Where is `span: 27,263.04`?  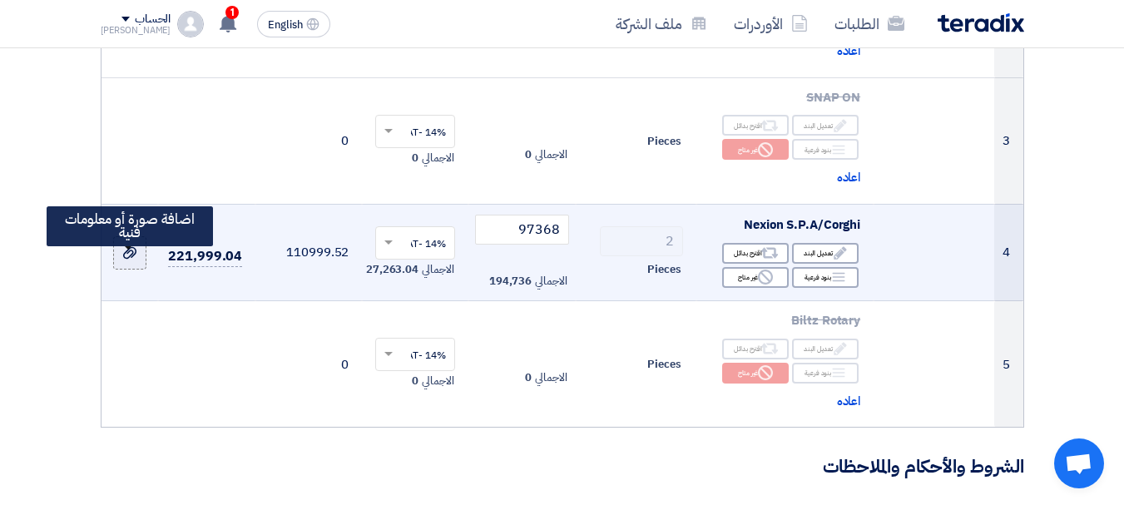 span: 27,263.04 is located at coordinates (392, 270).